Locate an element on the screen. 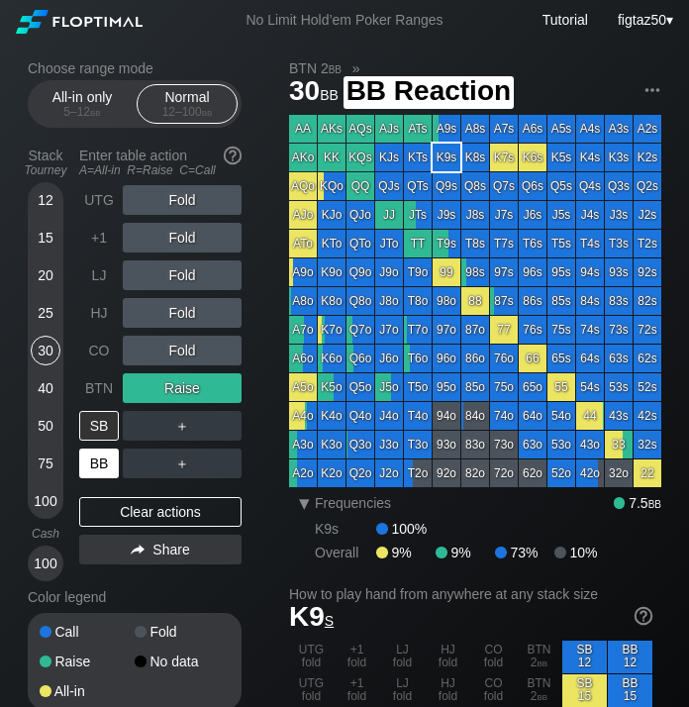 Image resolution: width=689 pixels, height=707 pixels. div: AQs is located at coordinates (360, 129).